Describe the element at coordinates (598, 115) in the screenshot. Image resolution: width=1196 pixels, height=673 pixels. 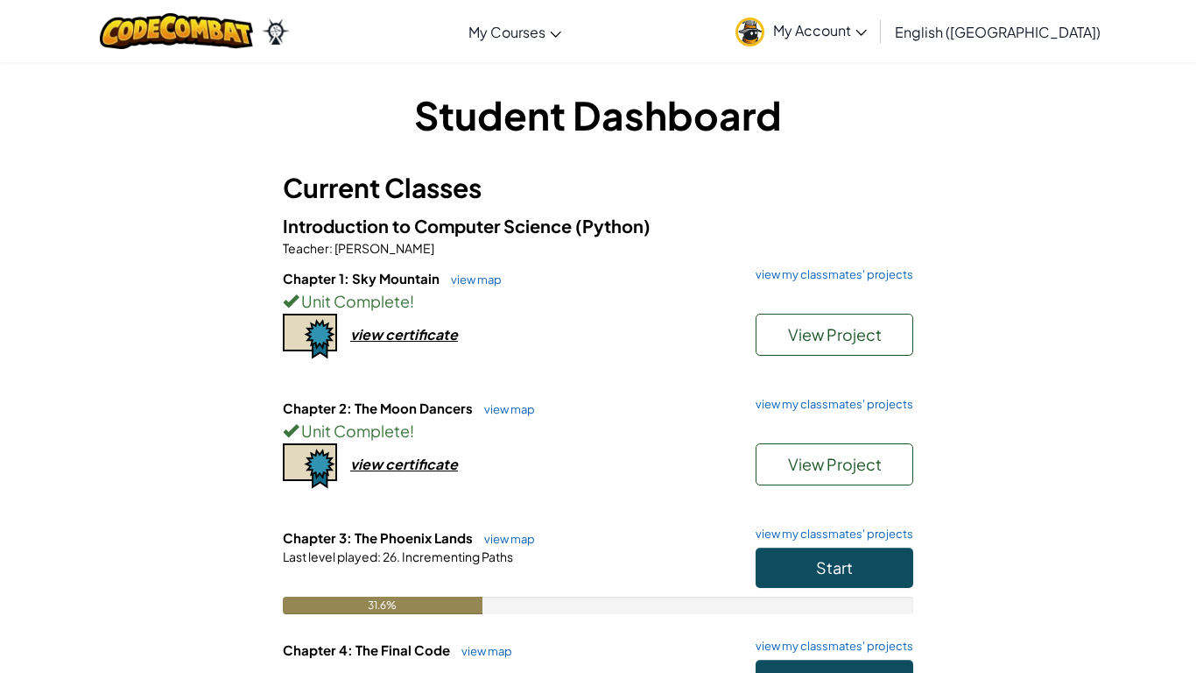
I see `h1: Student Dashboard` at that location.